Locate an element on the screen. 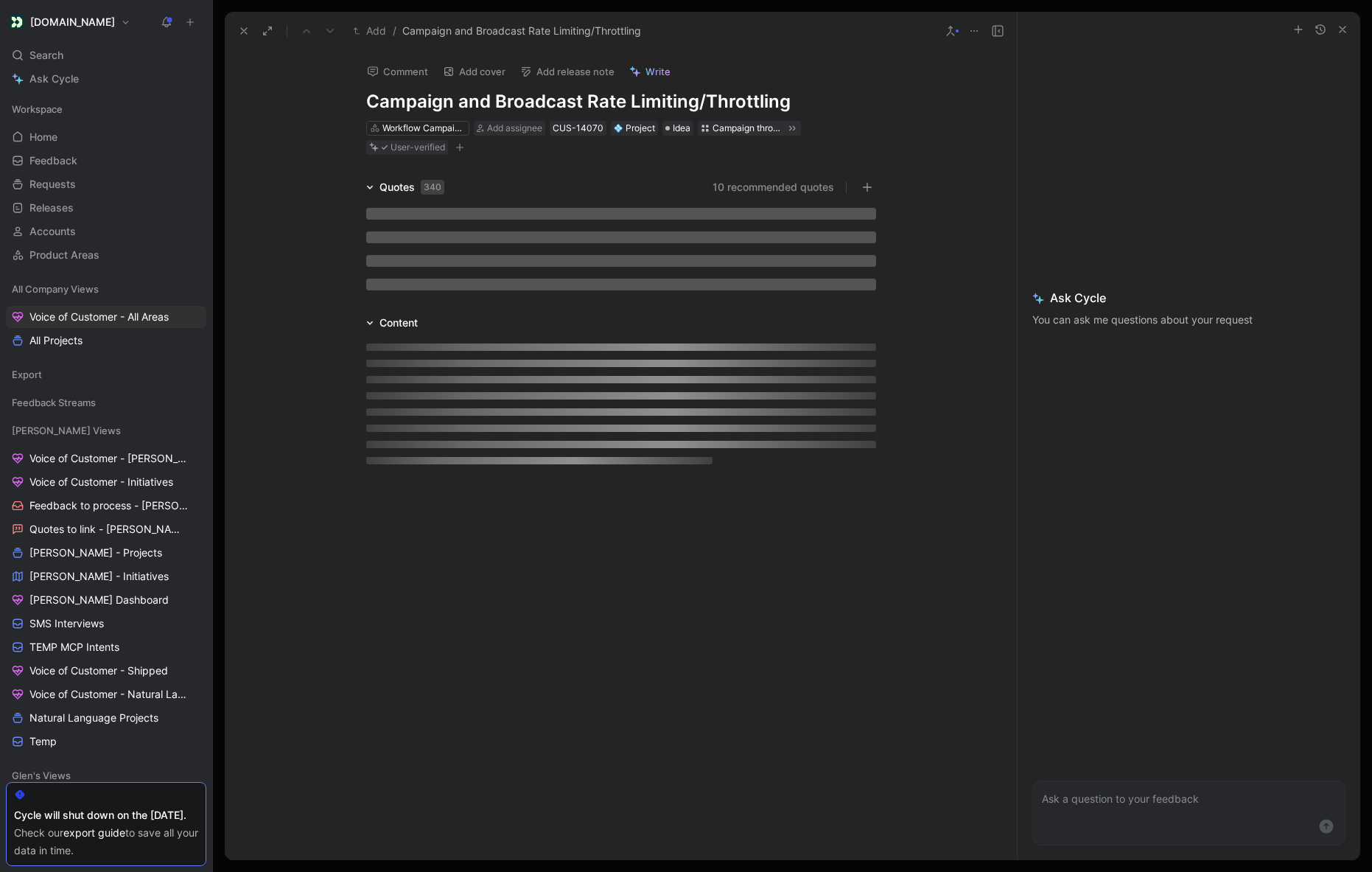  div: Workspace is located at coordinates (106, 109).